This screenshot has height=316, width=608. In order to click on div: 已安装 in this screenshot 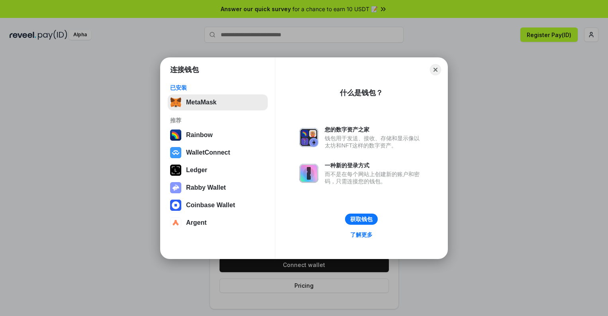, I will do `click(218, 88)`.